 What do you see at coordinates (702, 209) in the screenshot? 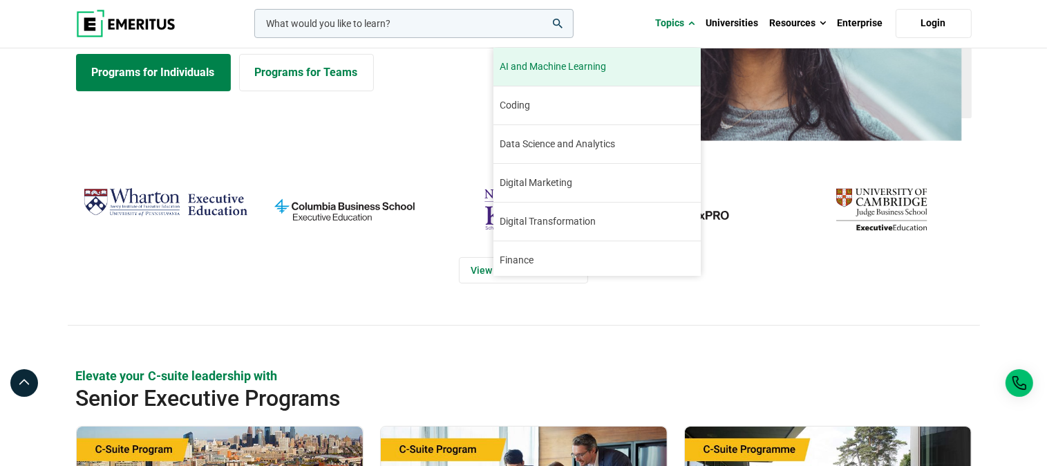
I see `img: MIT xPRO` at bounding box center [702, 209].